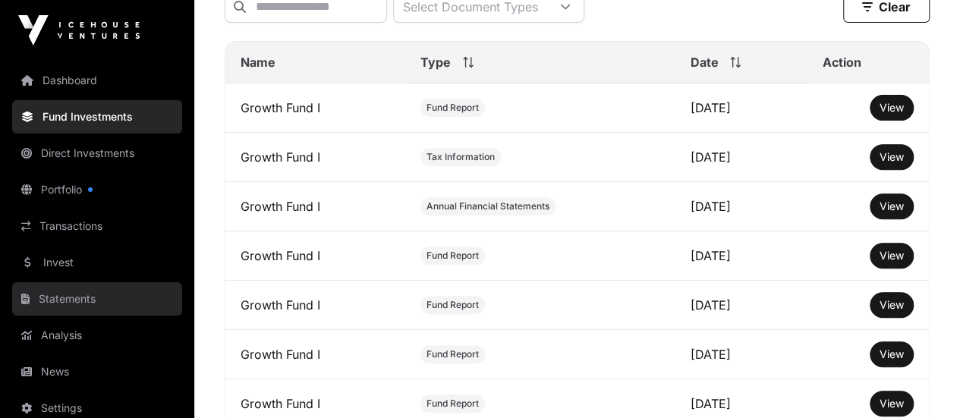 The width and height of the screenshot is (960, 418). I want to click on a: Transactions, so click(97, 226).